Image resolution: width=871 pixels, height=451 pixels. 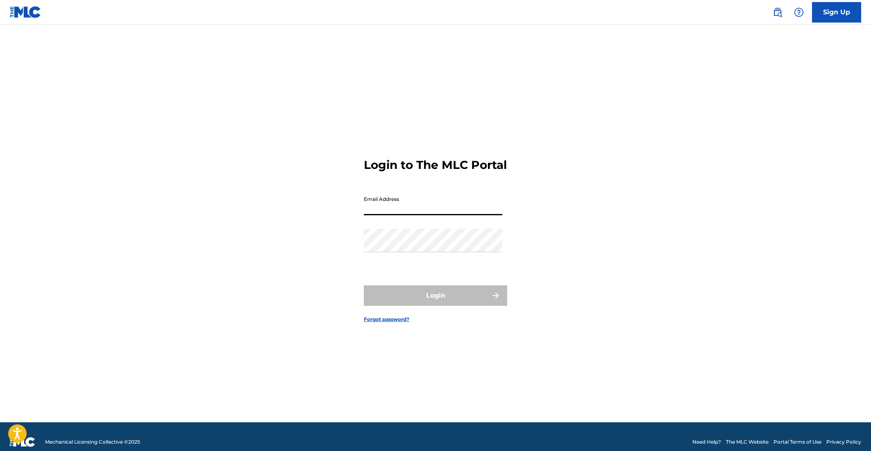 What do you see at coordinates (844, 442) in the screenshot?
I see `a: Privacy Policy` at bounding box center [844, 442].